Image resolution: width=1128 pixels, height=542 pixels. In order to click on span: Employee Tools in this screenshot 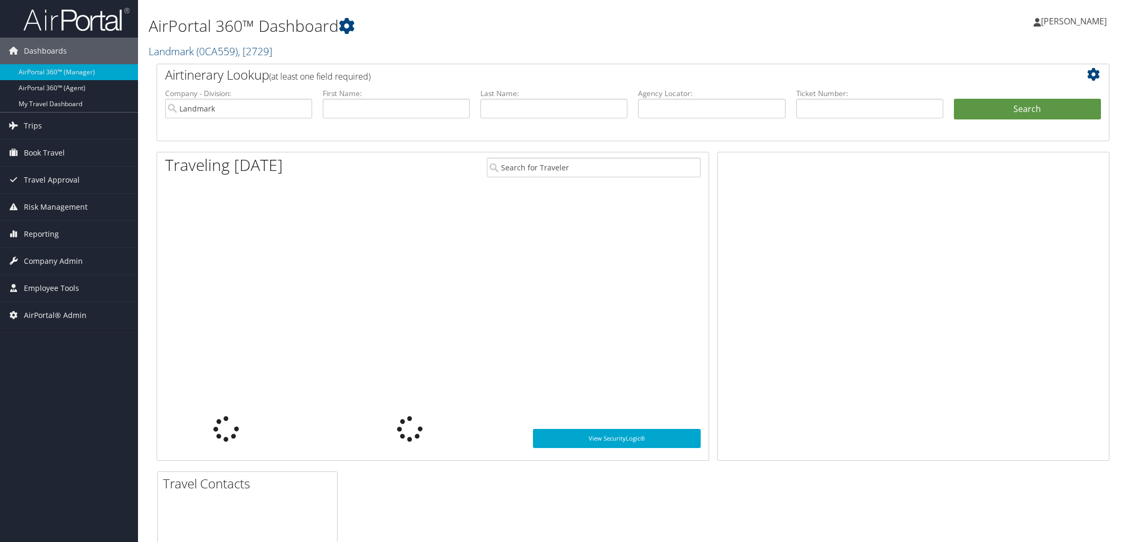, I will do `click(51, 288)`.